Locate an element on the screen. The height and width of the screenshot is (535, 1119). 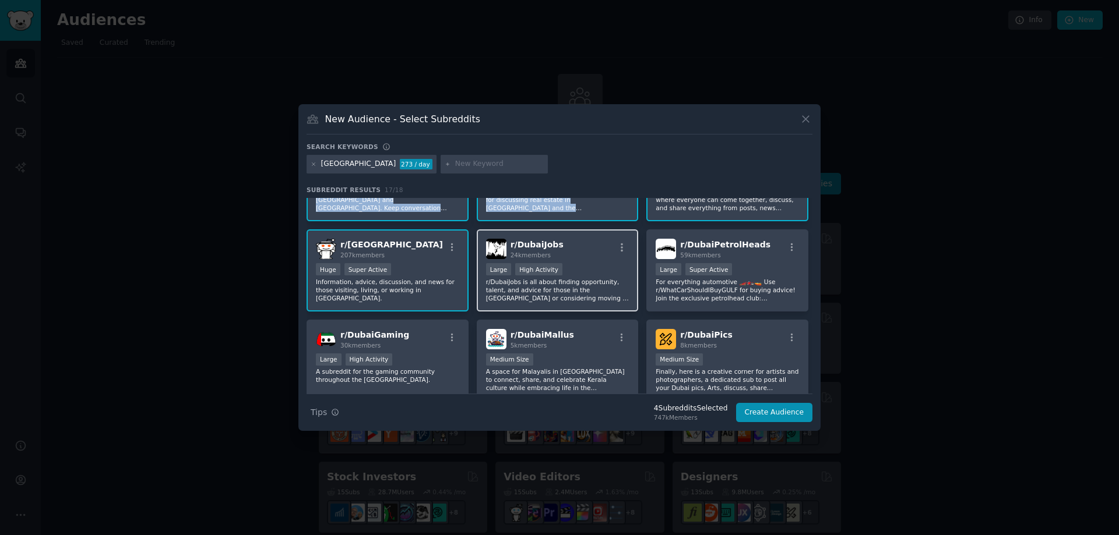
span: r/ DubaiGaming is located at coordinates (375, 335).